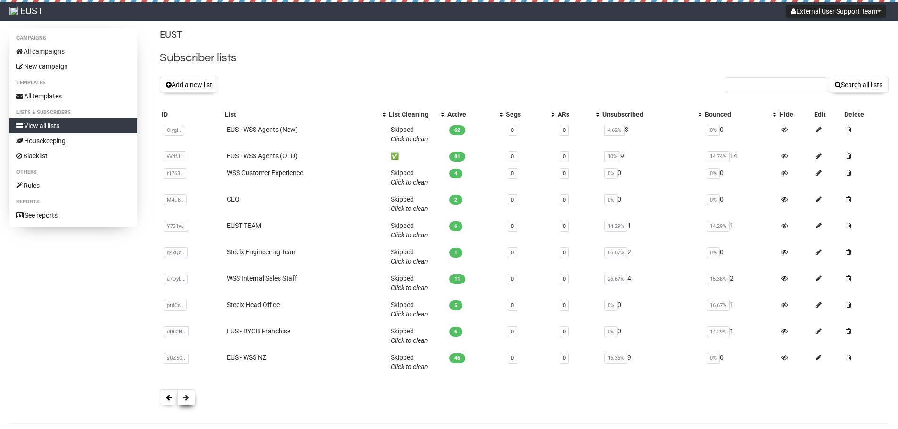  I want to click on th: Hide: No sort applied, sorting is disabled, so click(795, 115).